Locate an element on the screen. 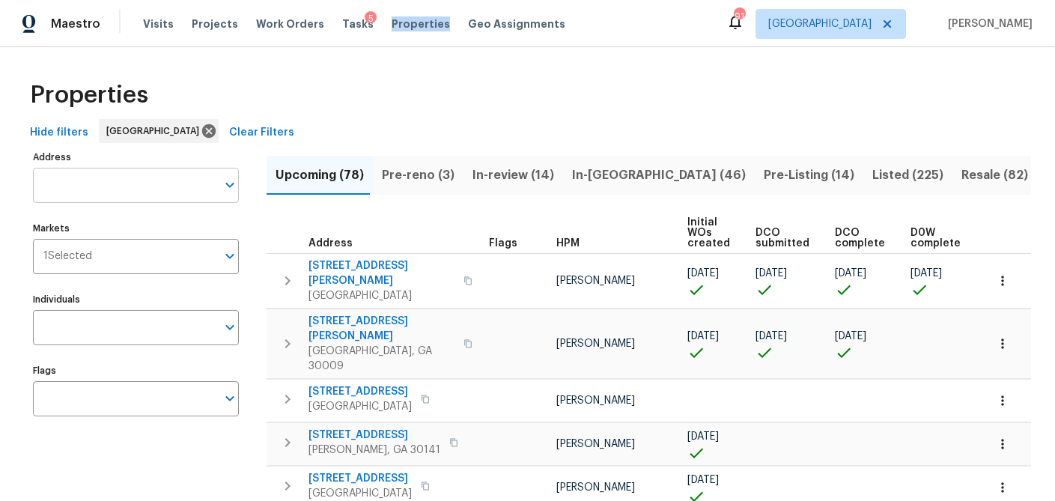 The image size is (1055, 501). label: Markets is located at coordinates (136, 228).